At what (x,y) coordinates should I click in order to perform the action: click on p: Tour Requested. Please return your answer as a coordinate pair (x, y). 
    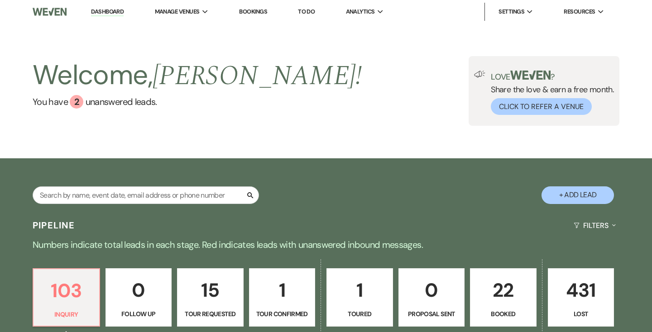
    Looking at the image, I should click on (210, 314).